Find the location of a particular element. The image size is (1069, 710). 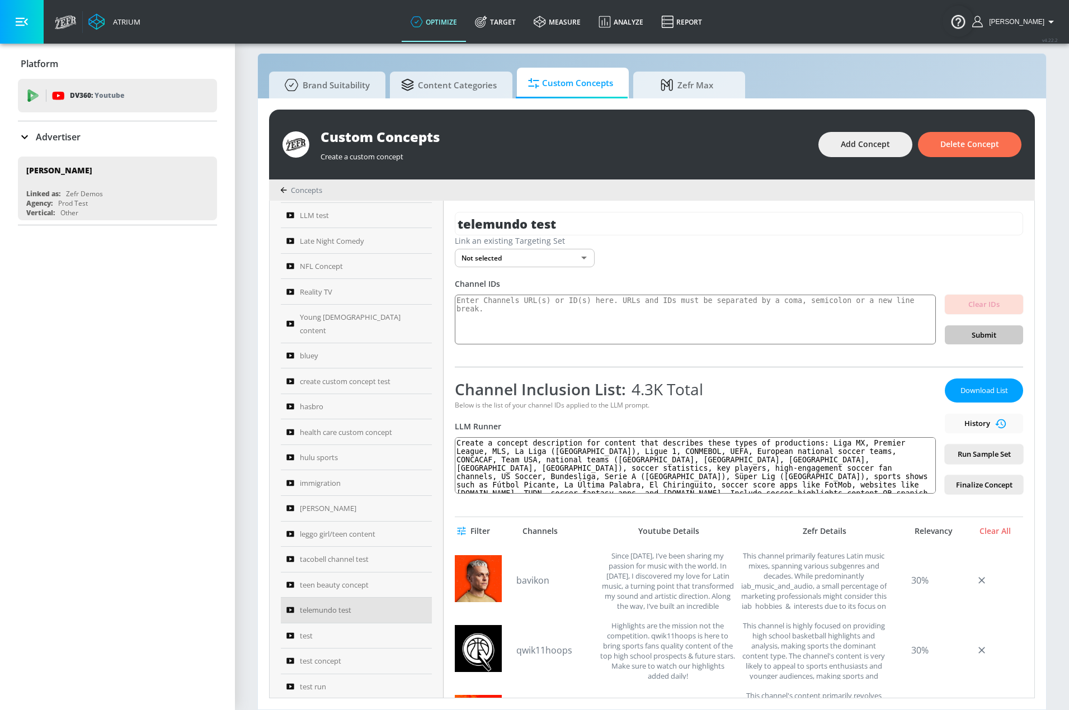

a: Report is located at coordinates (681, 22).